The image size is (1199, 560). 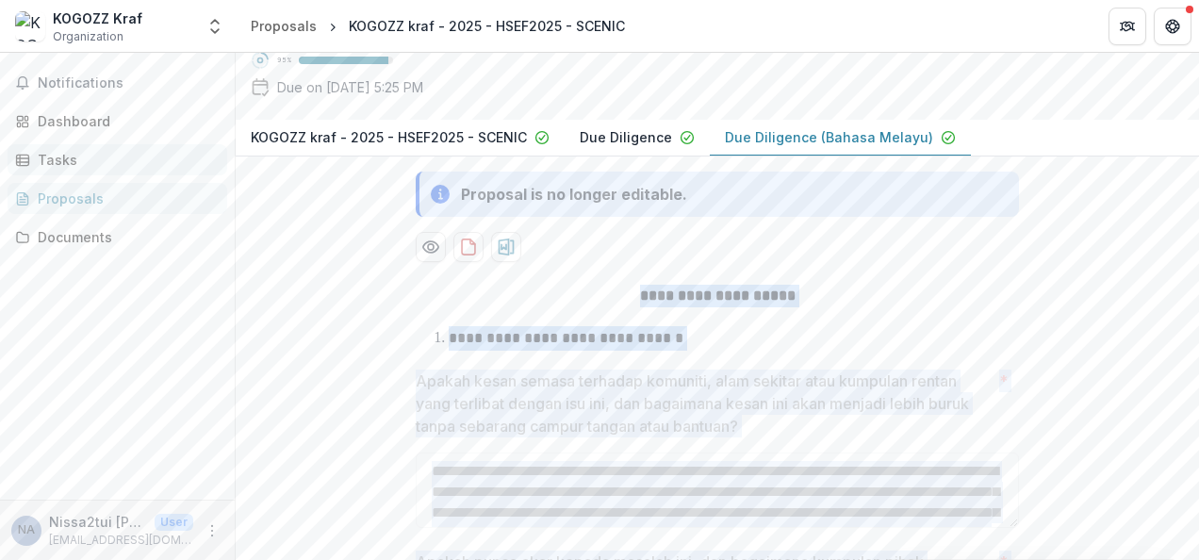 I want to click on a: Dashboard, so click(x=117, y=121).